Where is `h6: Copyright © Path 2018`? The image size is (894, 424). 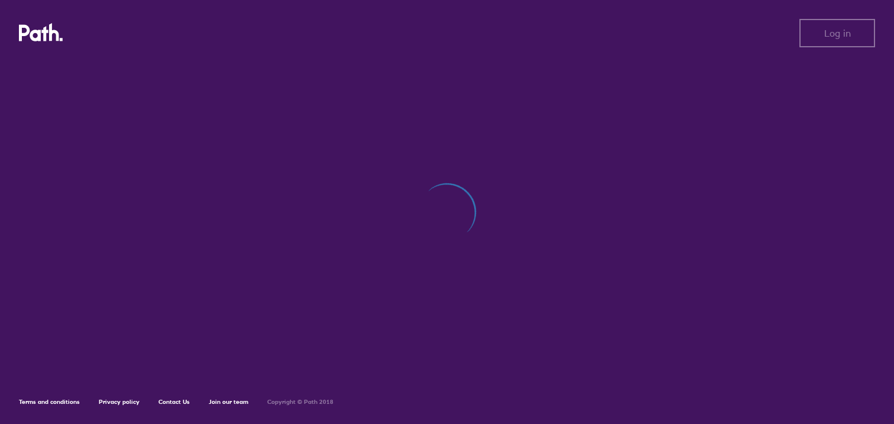 h6: Copyright © Path 2018 is located at coordinates (300, 402).